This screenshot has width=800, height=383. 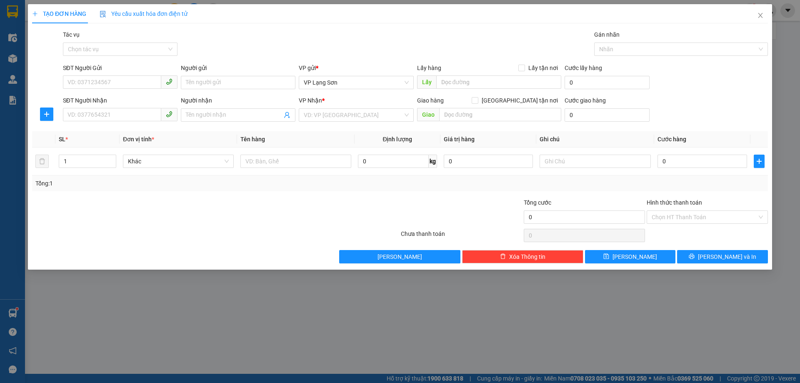 I want to click on th: Ghi chú, so click(x=596, y=139).